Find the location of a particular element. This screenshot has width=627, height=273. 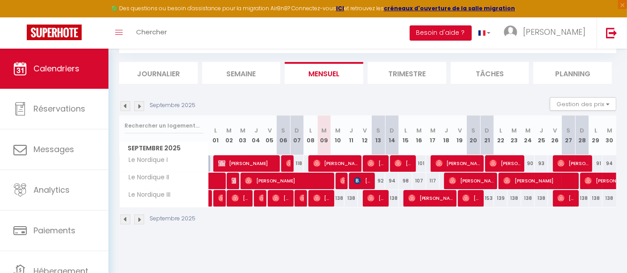

div: 92 is located at coordinates (379, 181).